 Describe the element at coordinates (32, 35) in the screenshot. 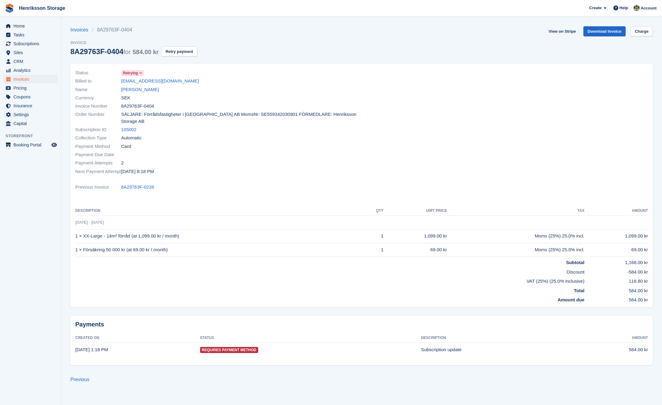

I see `span: Tasks` at that location.